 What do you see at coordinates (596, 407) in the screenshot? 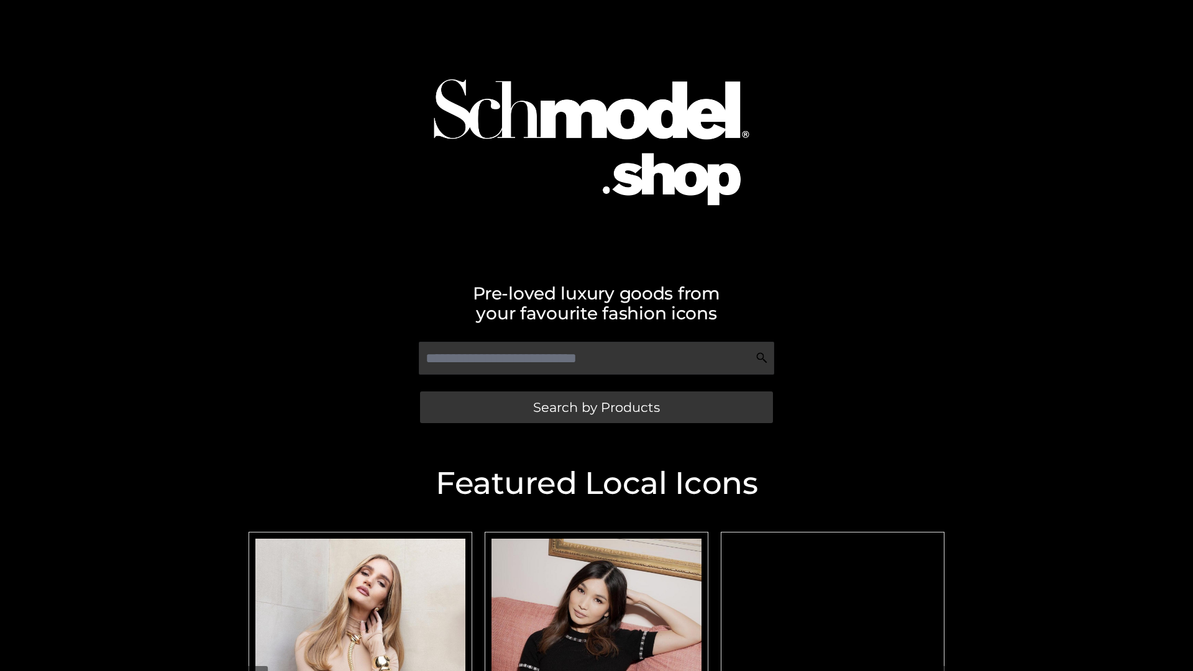
I see `span: Search by Products` at bounding box center [596, 407].